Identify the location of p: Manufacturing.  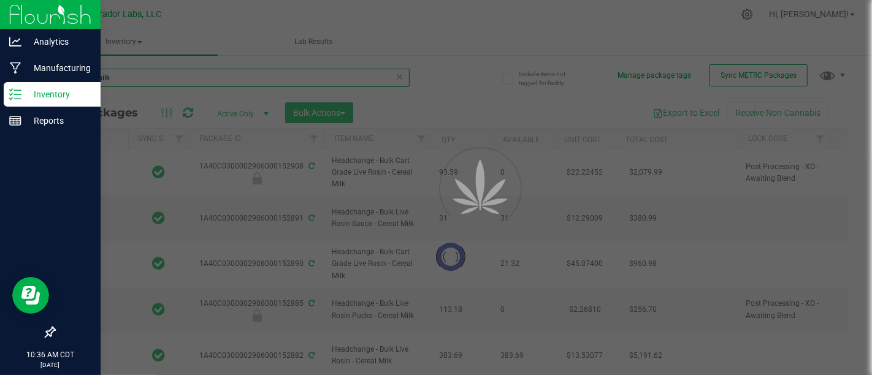
(58, 68).